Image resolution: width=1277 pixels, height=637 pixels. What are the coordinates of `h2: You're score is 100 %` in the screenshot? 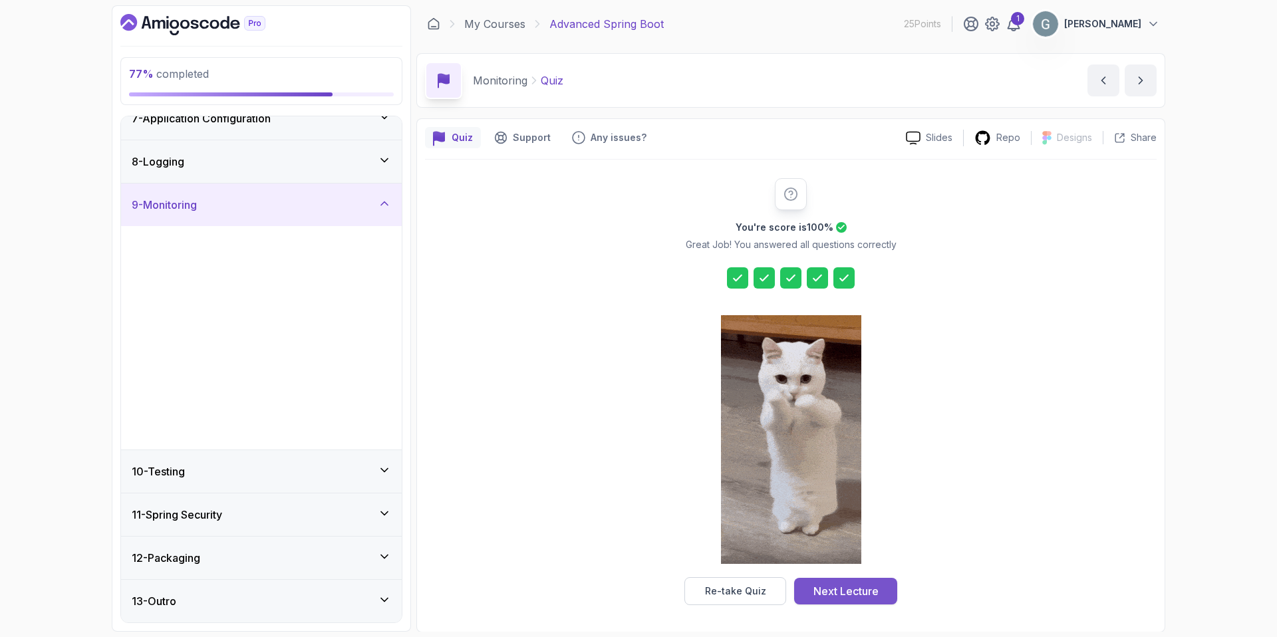 It's located at (784, 227).